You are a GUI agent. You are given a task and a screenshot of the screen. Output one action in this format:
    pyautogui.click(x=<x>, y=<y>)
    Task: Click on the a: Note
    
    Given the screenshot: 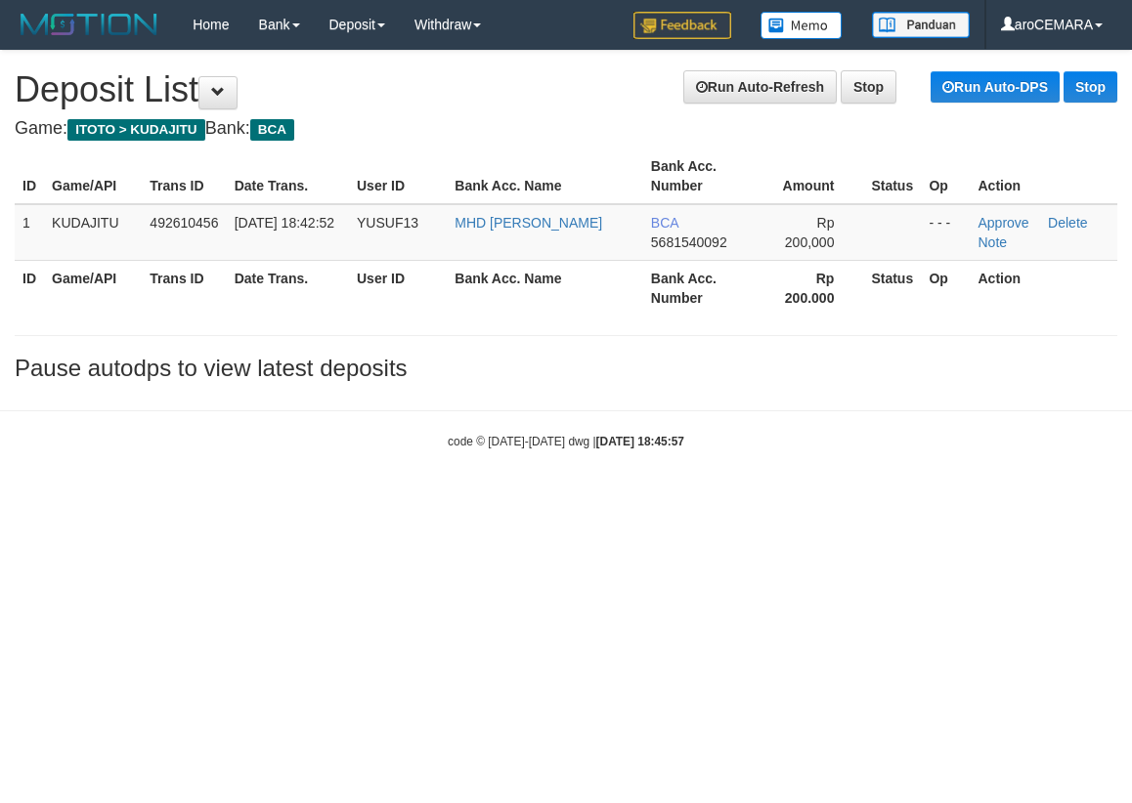 What is the action you would take?
    pyautogui.click(x=993, y=242)
    